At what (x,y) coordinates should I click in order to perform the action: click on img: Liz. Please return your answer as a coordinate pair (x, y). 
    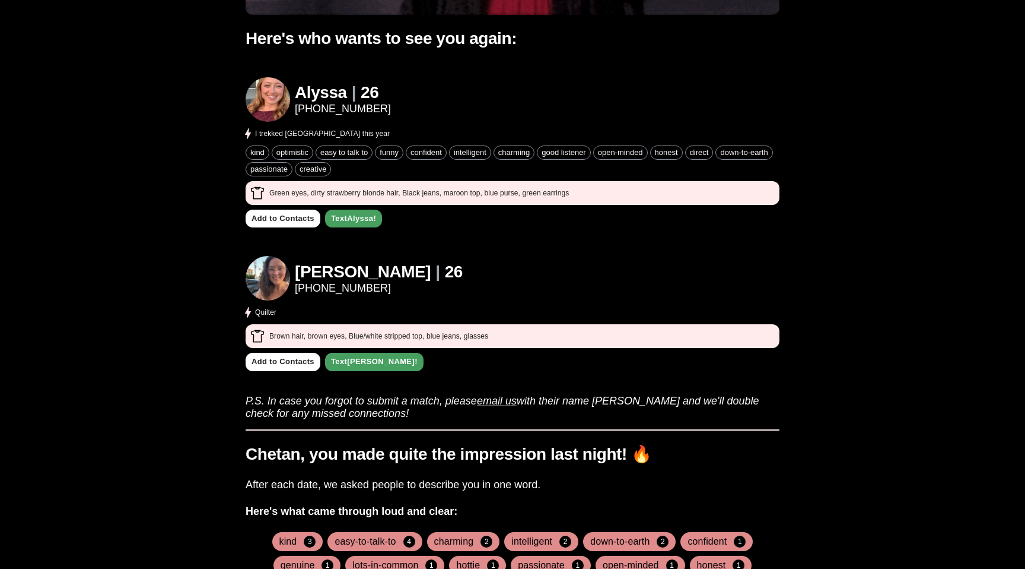
    Looking at the image, I should click on (268, 278).